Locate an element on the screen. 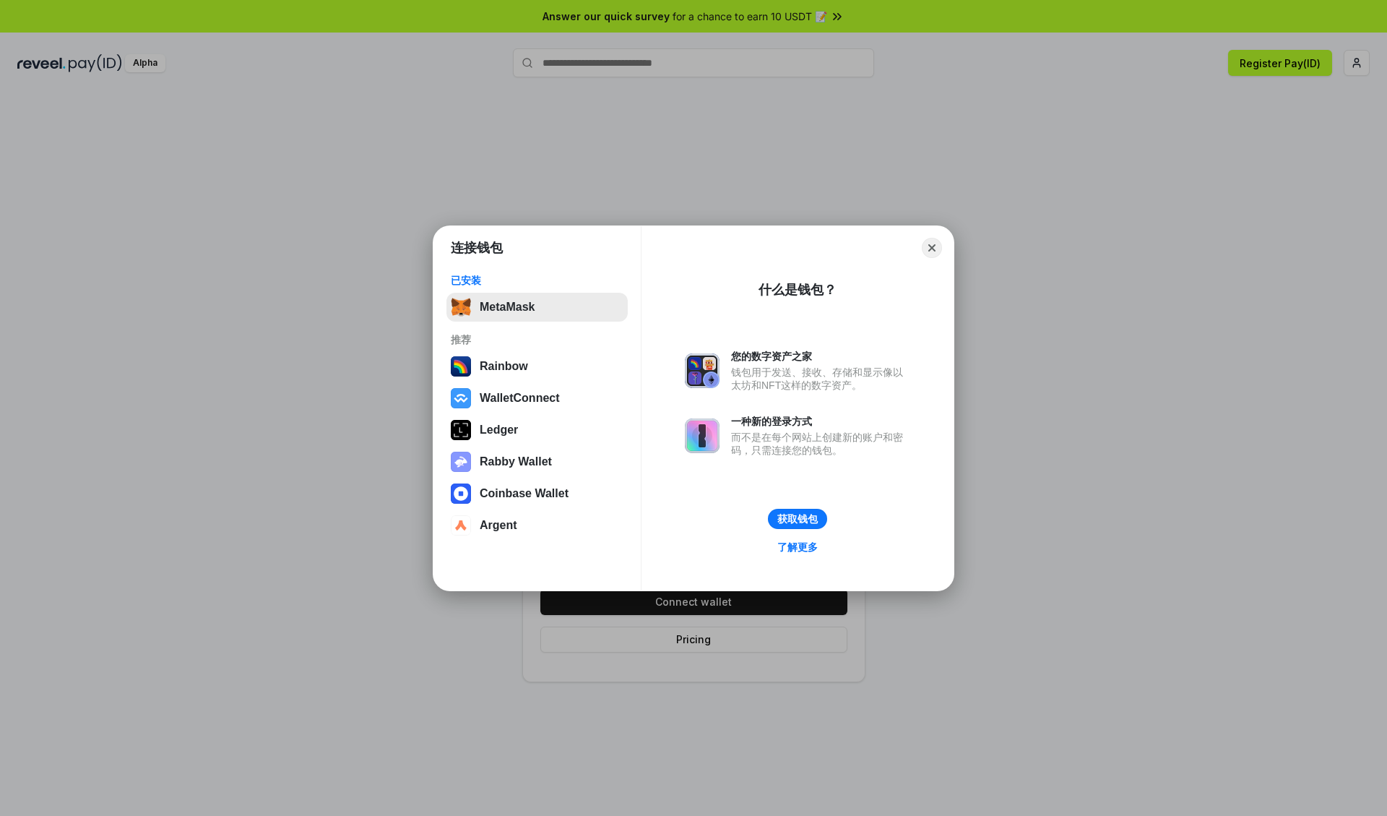 Image resolution: width=1387 pixels, height=816 pixels. button: 获取钱包 is located at coordinates (798, 519).